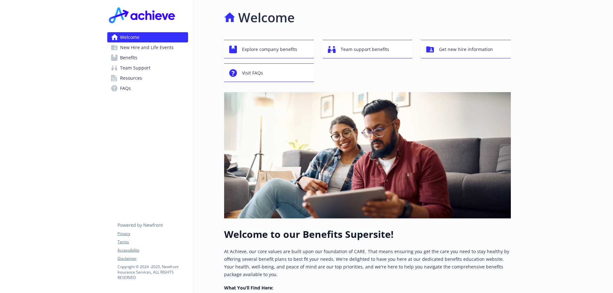  What do you see at coordinates (131, 78) in the screenshot?
I see `span: Resources` at bounding box center [131, 78].